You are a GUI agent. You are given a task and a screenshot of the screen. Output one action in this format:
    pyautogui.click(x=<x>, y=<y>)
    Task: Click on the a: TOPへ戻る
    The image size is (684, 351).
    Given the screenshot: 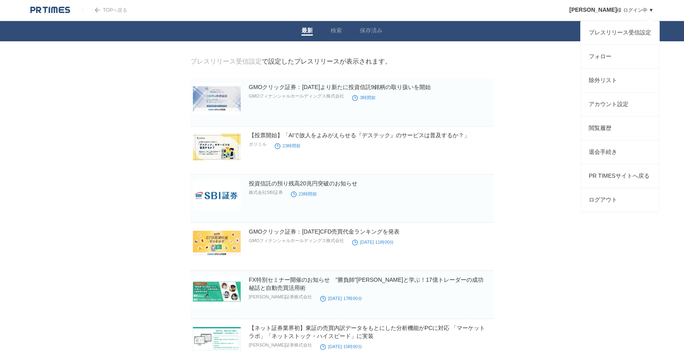 What is the action you would take?
    pyautogui.click(x=104, y=10)
    